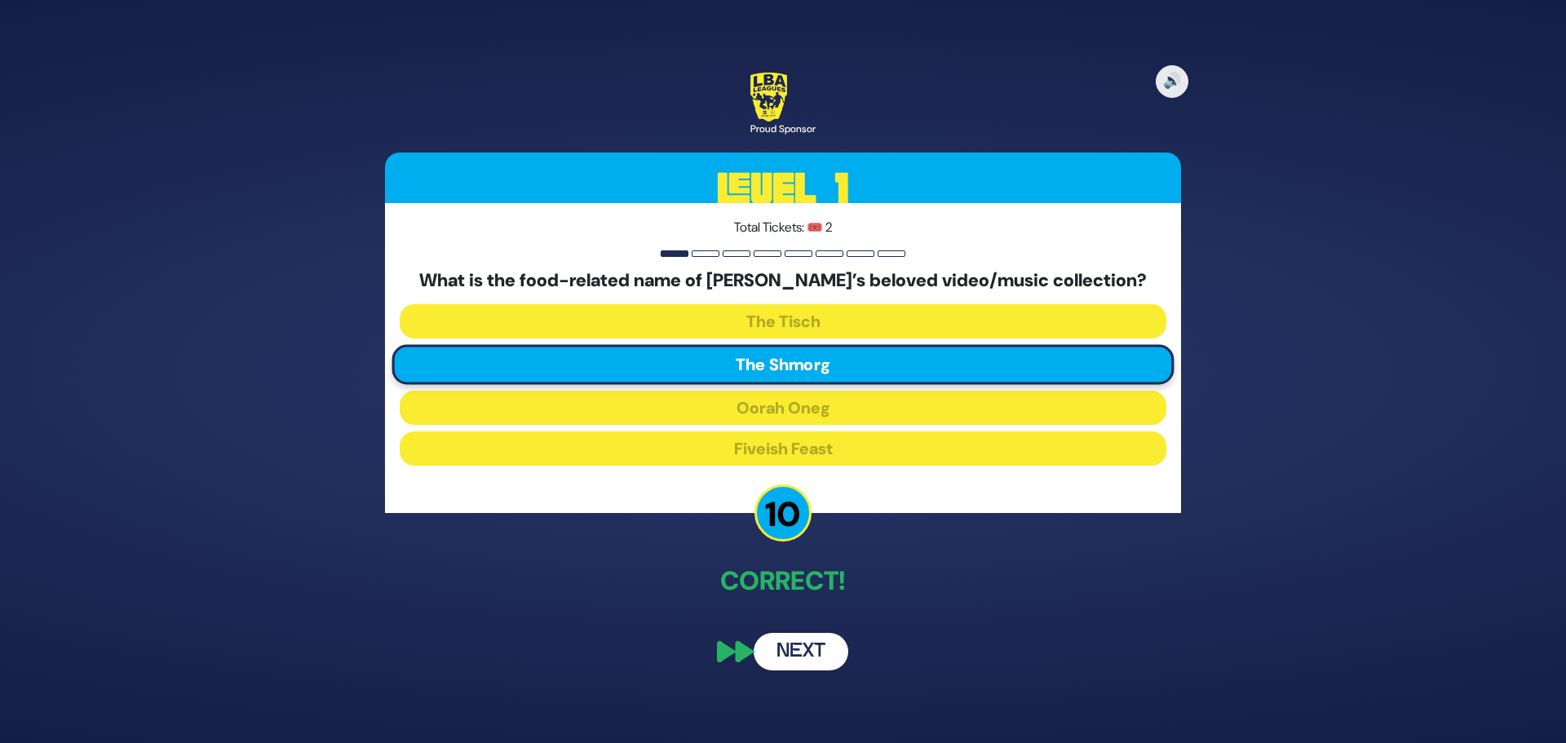 The width and height of the screenshot is (1566, 743). I want to click on button: The Shmorg, so click(783, 365).